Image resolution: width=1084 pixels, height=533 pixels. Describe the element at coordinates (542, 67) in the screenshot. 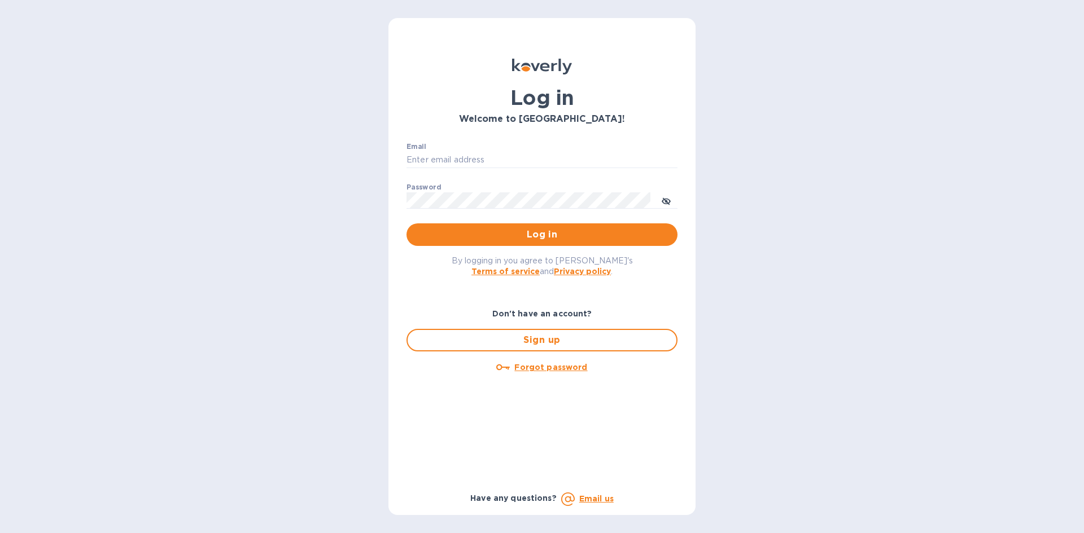

I see `img: Koverly` at that location.